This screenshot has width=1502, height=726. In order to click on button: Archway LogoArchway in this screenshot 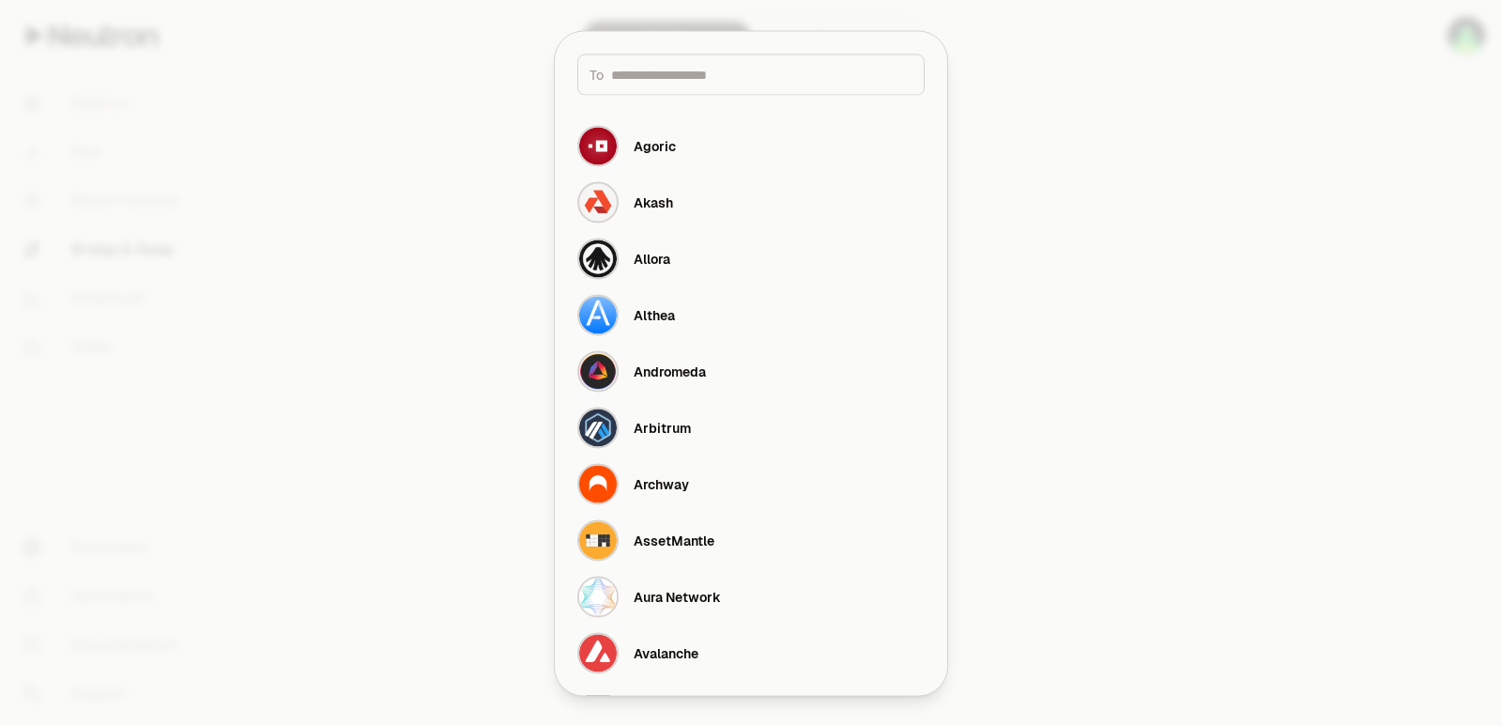, I will do `click(751, 483)`.